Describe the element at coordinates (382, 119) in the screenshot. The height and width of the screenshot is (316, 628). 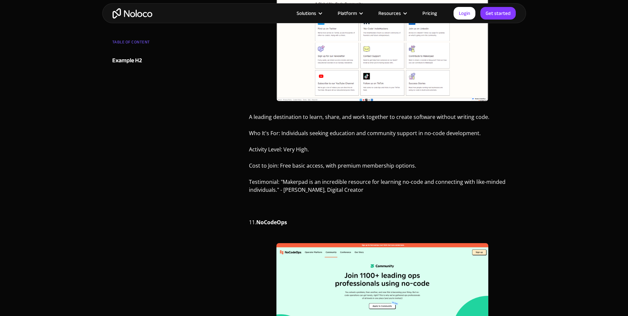
I see `p: A leading destination to learn, share, and work together to create software without writing code.` at that location.